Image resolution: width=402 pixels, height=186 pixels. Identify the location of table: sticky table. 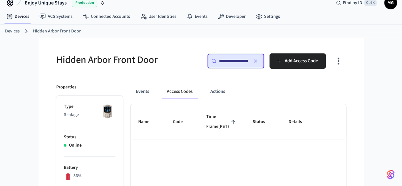
(243, 122).